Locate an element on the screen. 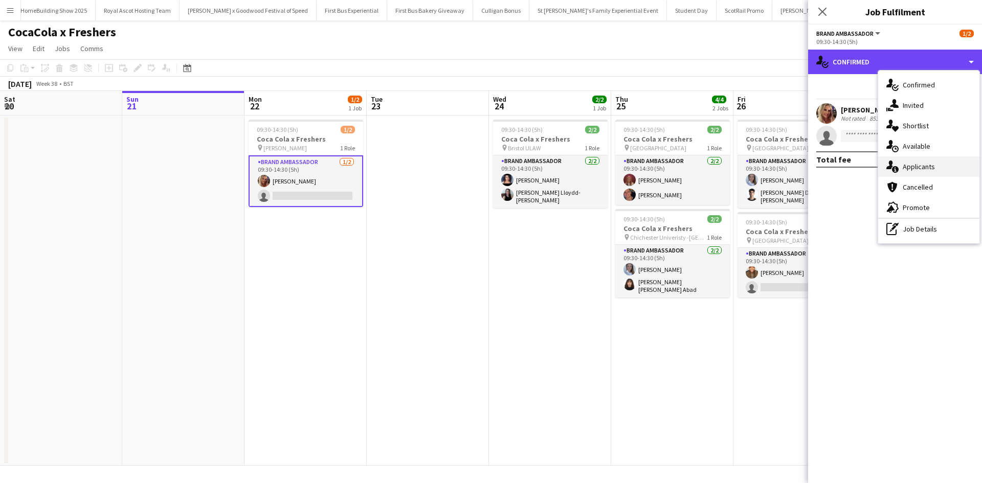 The image size is (982, 483). h1: CocaCola x Freshers is located at coordinates (62, 32).